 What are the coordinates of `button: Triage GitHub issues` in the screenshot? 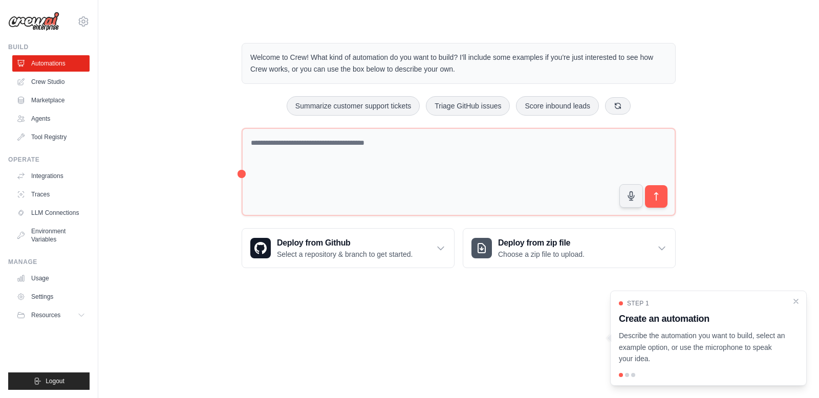 It's located at (468, 106).